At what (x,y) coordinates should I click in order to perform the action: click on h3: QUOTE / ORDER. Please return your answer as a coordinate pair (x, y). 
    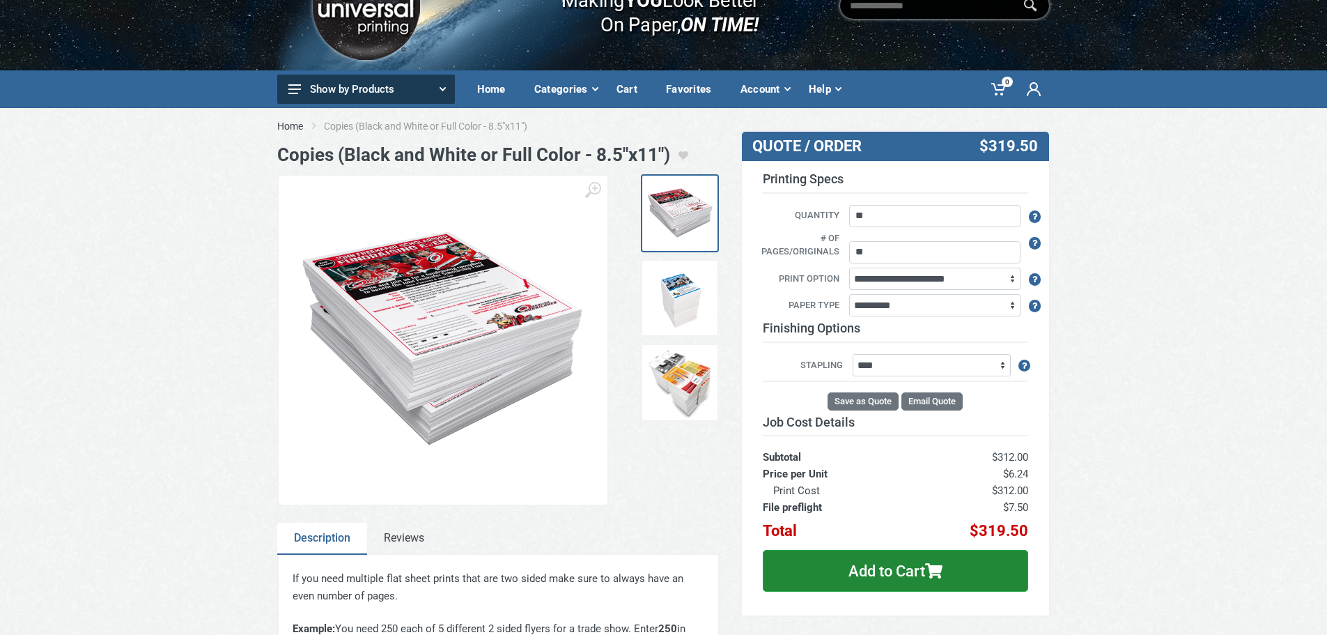
    Looking at the image, I should click on (845, 146).